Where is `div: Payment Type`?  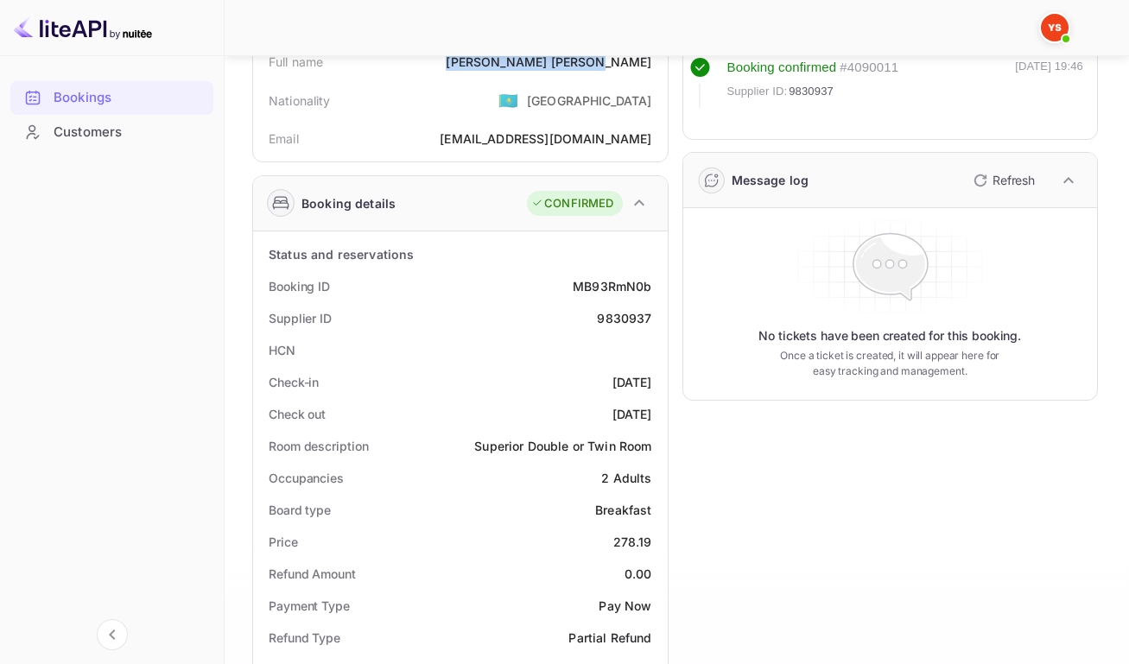 div: Payment Type is located at coordinates (309, 605).